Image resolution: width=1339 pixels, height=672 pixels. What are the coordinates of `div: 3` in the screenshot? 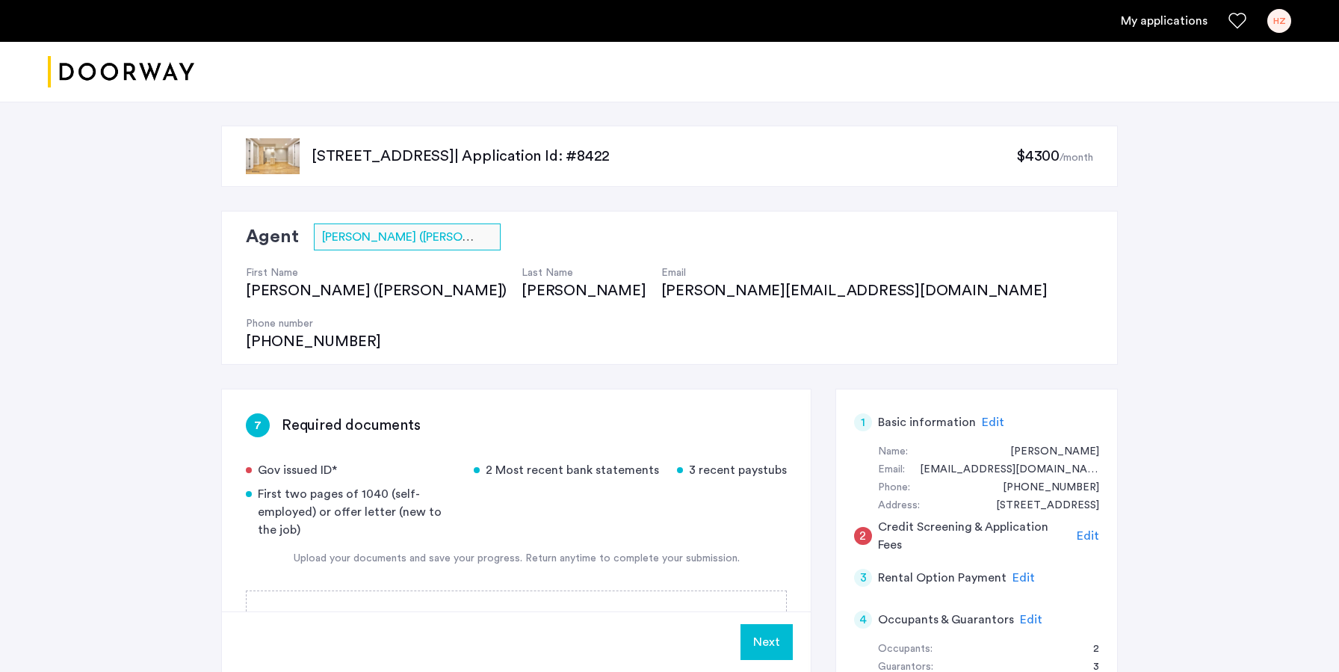 It's located at (863, 578).